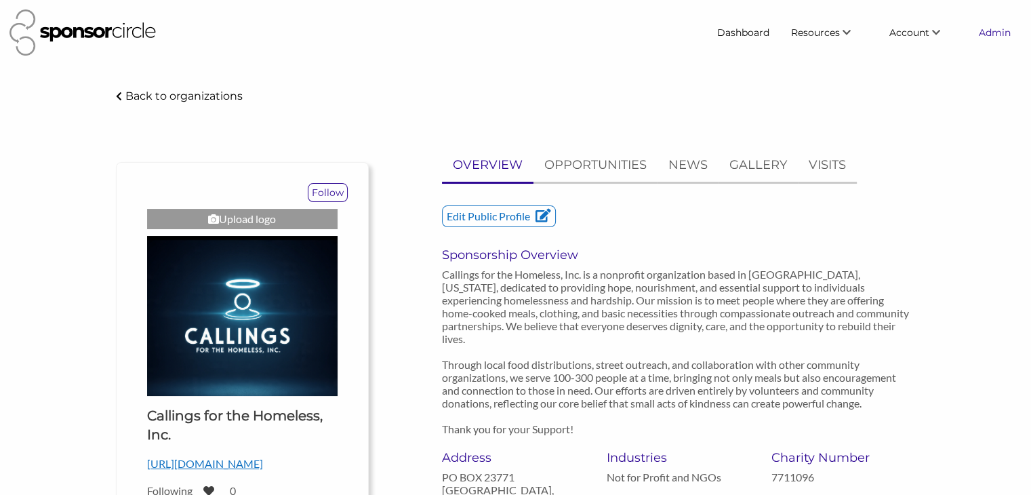 The image size is (1031, 495). What do you see at coordinates (514, 477) in the screenshot?
I see `p: PO BOX 23771` at bounding box center [514, 477].